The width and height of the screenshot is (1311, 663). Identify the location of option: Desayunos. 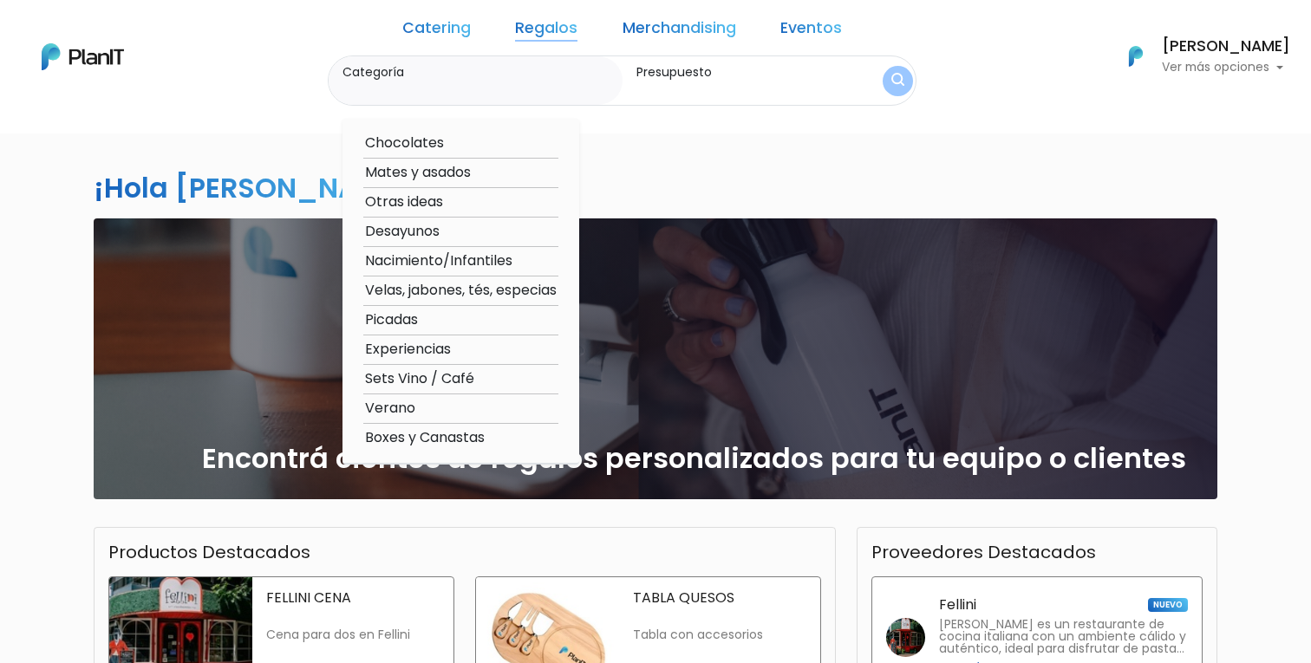
(460, 231).